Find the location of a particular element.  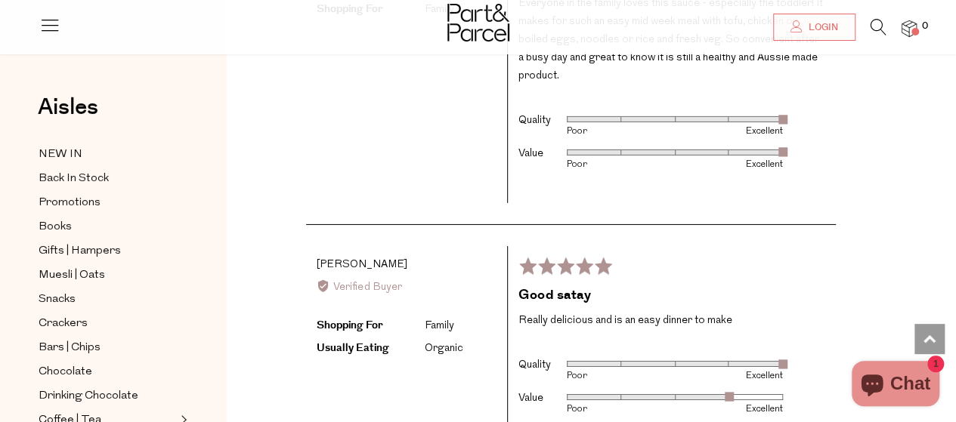

a: Muesli | Oats is located at coordinates (107, 275).